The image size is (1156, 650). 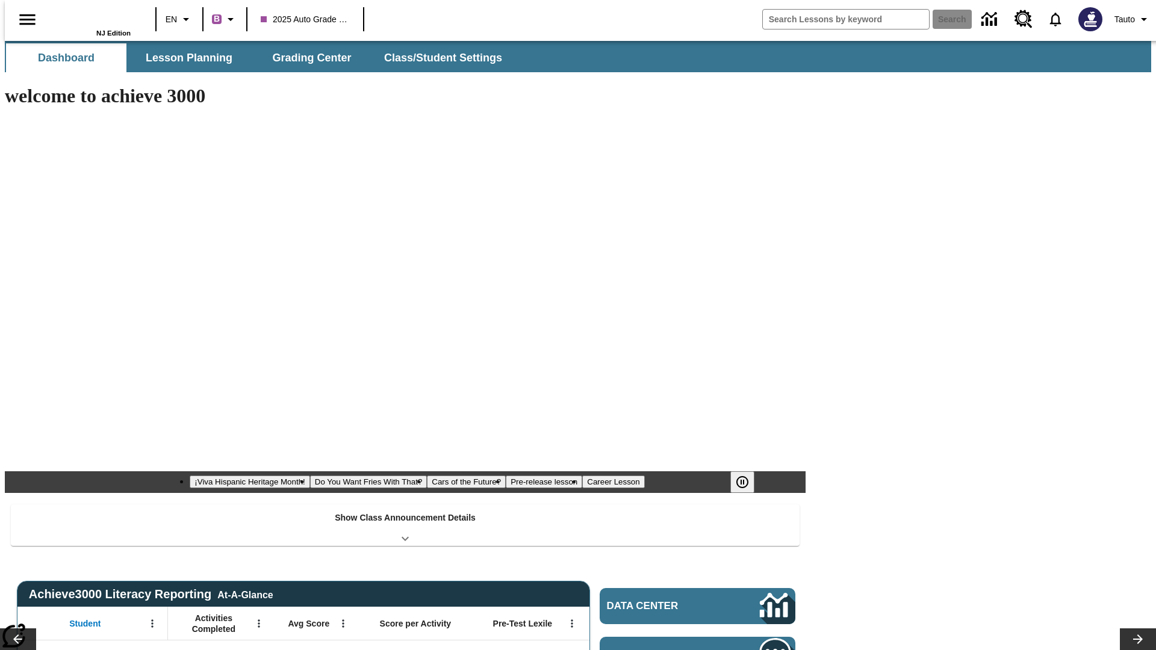 I want to click on div: Pause, so click(x=749, y=482).